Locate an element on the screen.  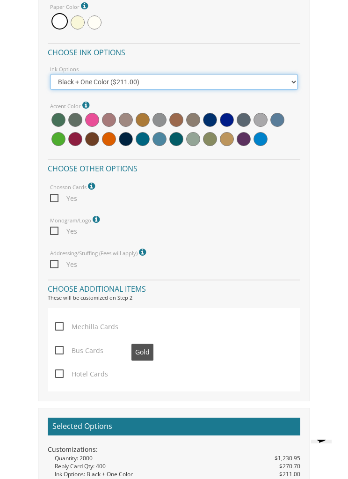
label: Addressing/Stuffing (Fees will apply) is located at coordinates (99, 252).